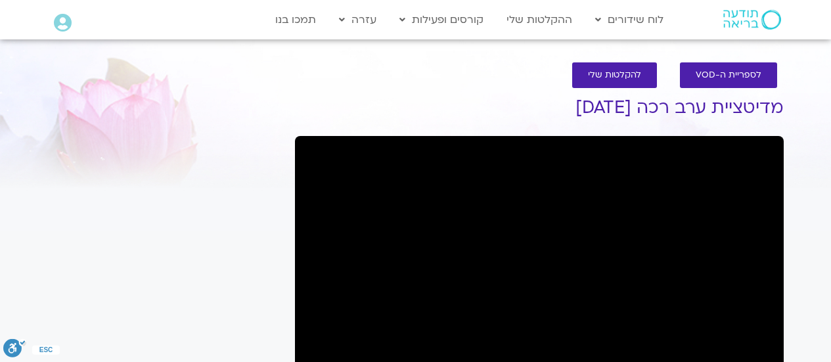 The image size is (831, 362). Describe the element at coordinates (614, 75) in the screenshot. I see `span: להקלטות שלי` at that location.